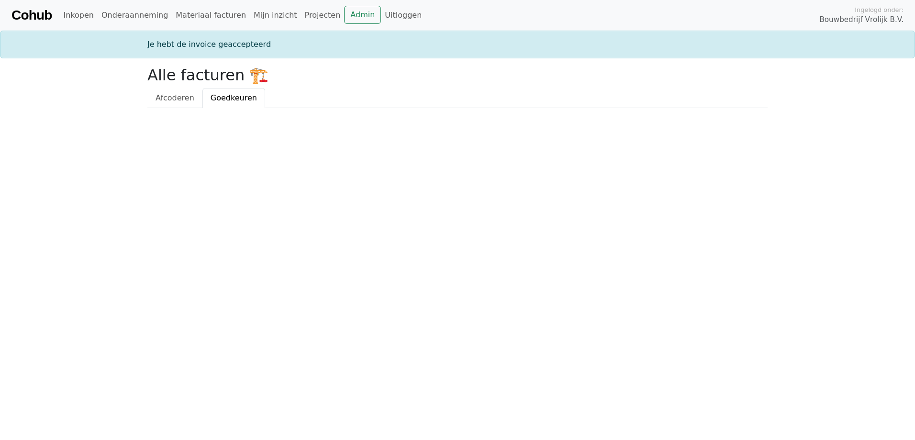 The image size is (915, 440). What do you see at coordinates (362, 15) in the screenshot?
I see `a: Admin` at bounding box center [362, 15].